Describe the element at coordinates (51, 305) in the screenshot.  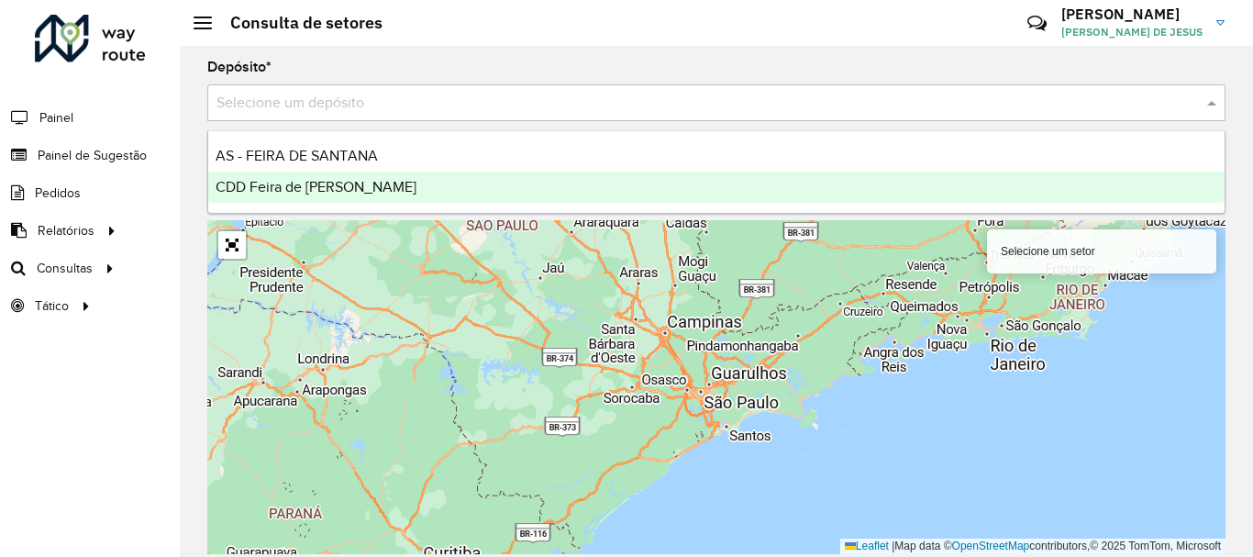
I see `span: Tático` at that location.